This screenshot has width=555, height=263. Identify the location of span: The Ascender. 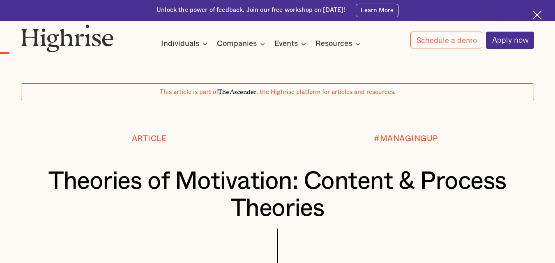
(237, 91).